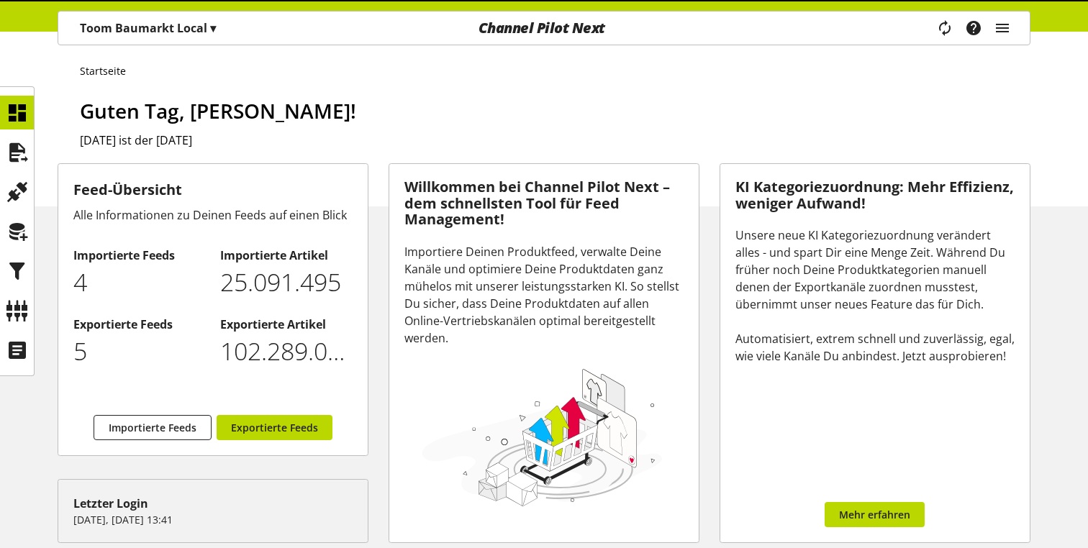  Describe the element at coordinates (213, 215) in the screenshot. I see `div: Alle Informationen zu Deinen Feeds auf einen Blick` at that location.